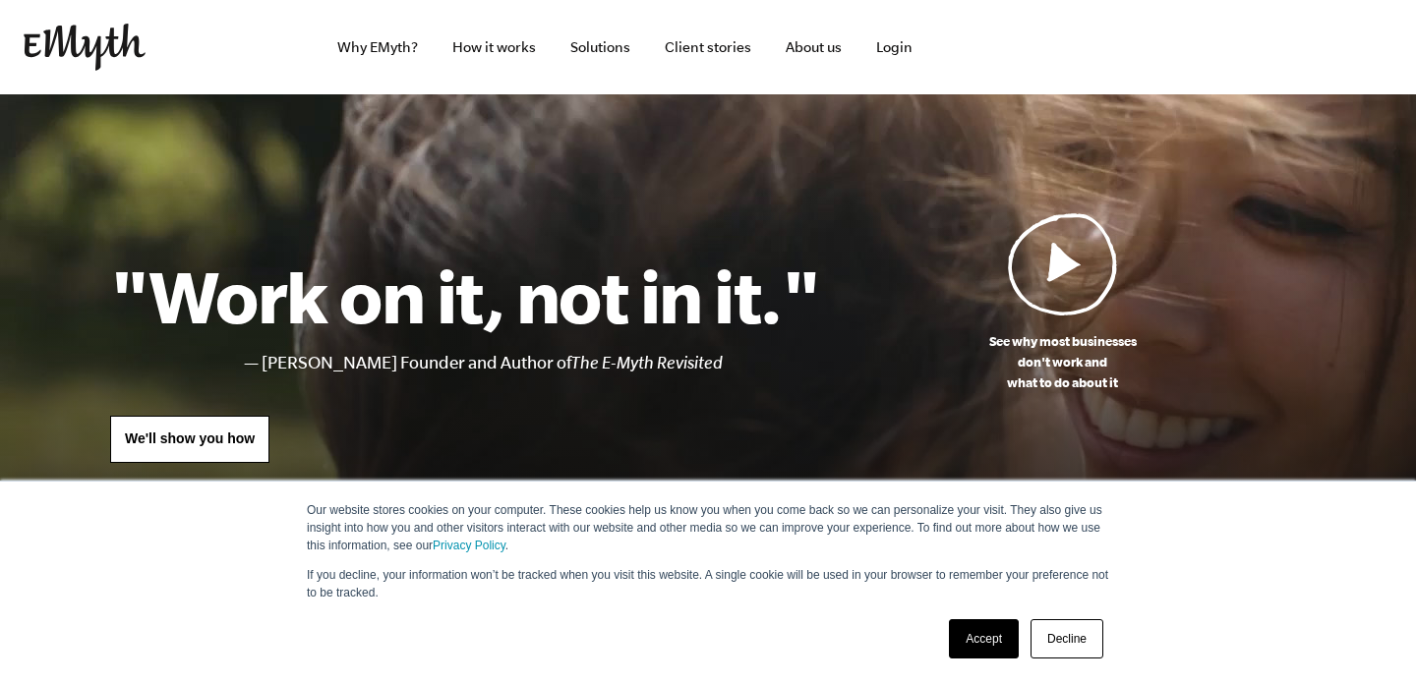 The image size is (1416, 684). Describe the element at coordinates (190, 438) in the screenshot. I see `span: We'll show you how` at that location.